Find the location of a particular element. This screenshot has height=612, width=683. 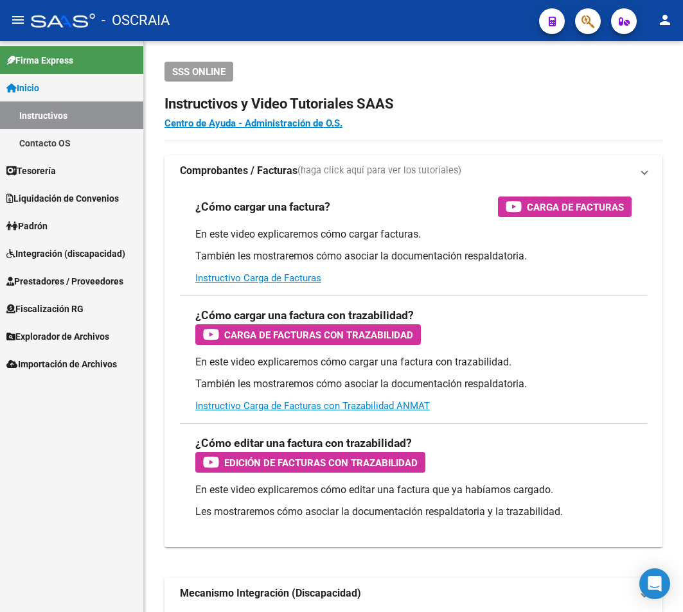

span: Fiscalización RG is located at coordinates (45, 309).